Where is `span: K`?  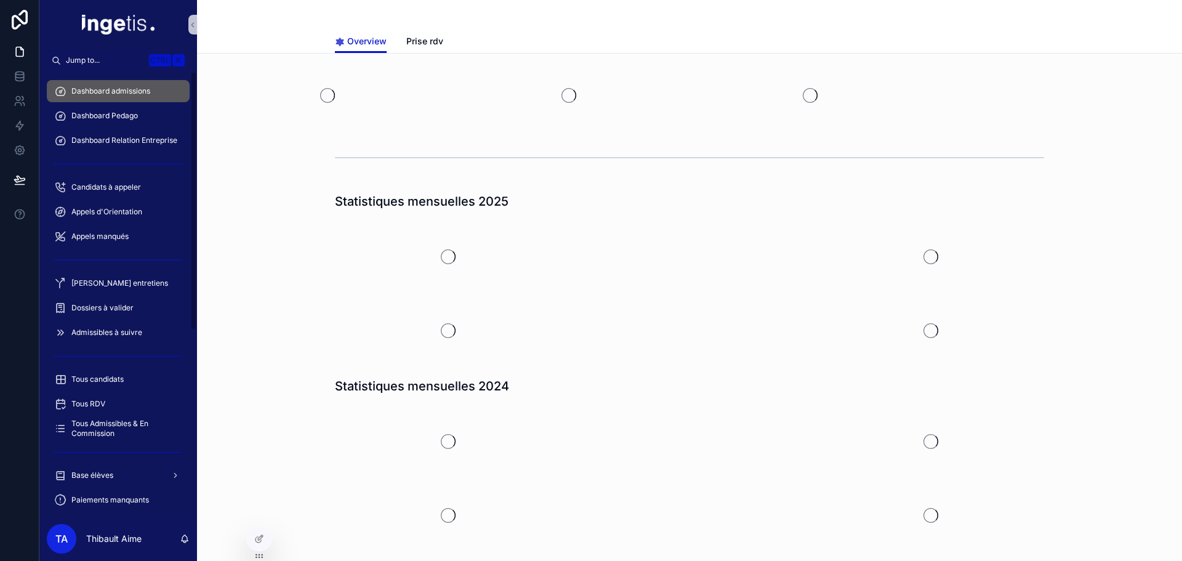 span: K is located at coordinates (179, 60).